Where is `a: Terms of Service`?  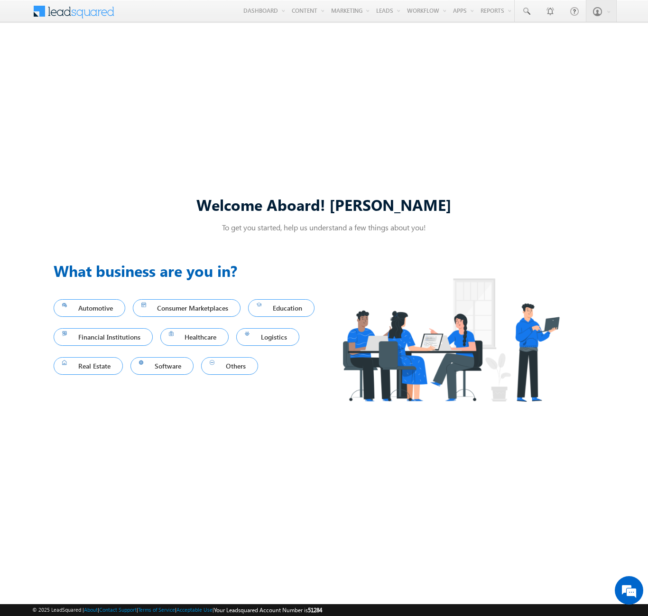 a: Terms of Service is located at coordinates (157, 609).